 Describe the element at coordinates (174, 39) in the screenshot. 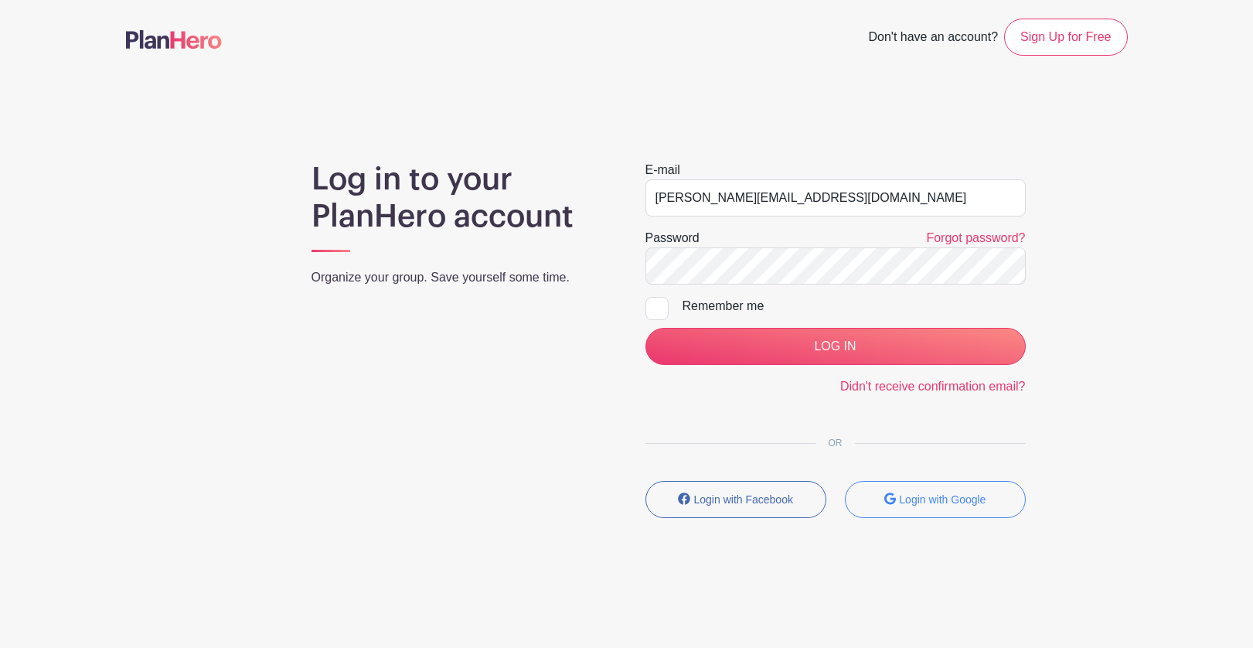

I see `img: logo-507f7623f17ff9eddc593b1ce0a138ce2505c220e1c5a4e2b4648c50719b7d32.svg` at that location.